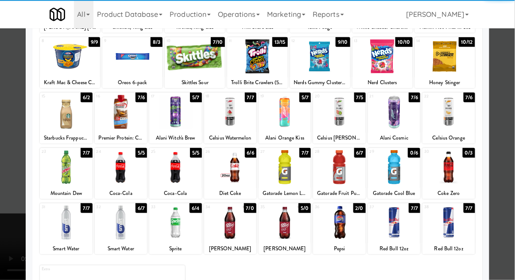 Image resolution: width=515 pixels, height=280 pixels. I want to click on div: 290/6Gatorade Cool Blue, so click(394, 173).